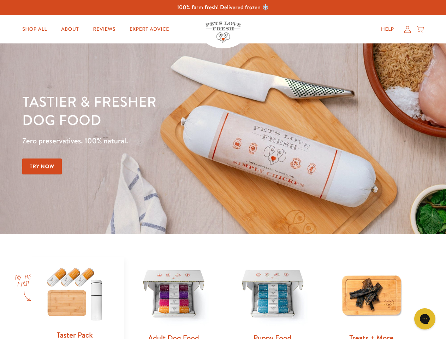 The image size is (446, 339). I want to click on a: About, so click(70, 29).